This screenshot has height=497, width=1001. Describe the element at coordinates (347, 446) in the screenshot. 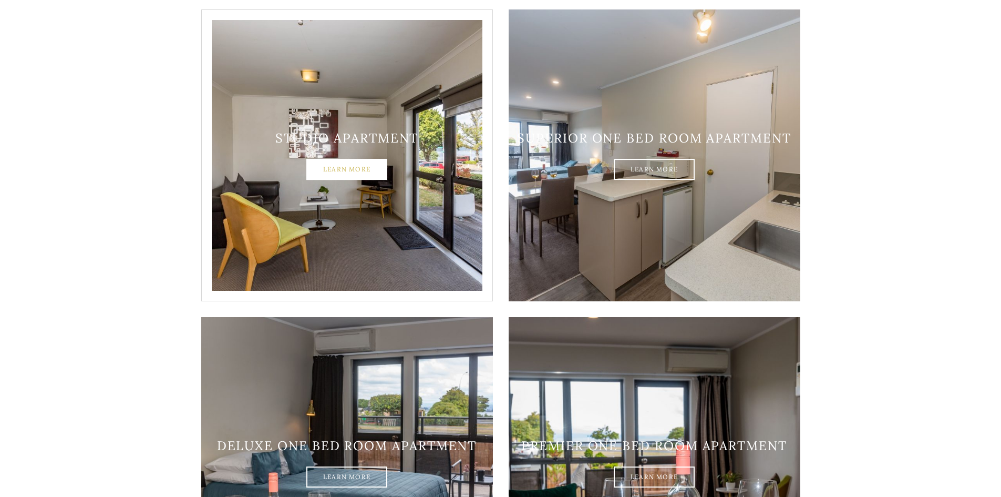

I see `h3: Deluxe one bed room apartment` at that location.